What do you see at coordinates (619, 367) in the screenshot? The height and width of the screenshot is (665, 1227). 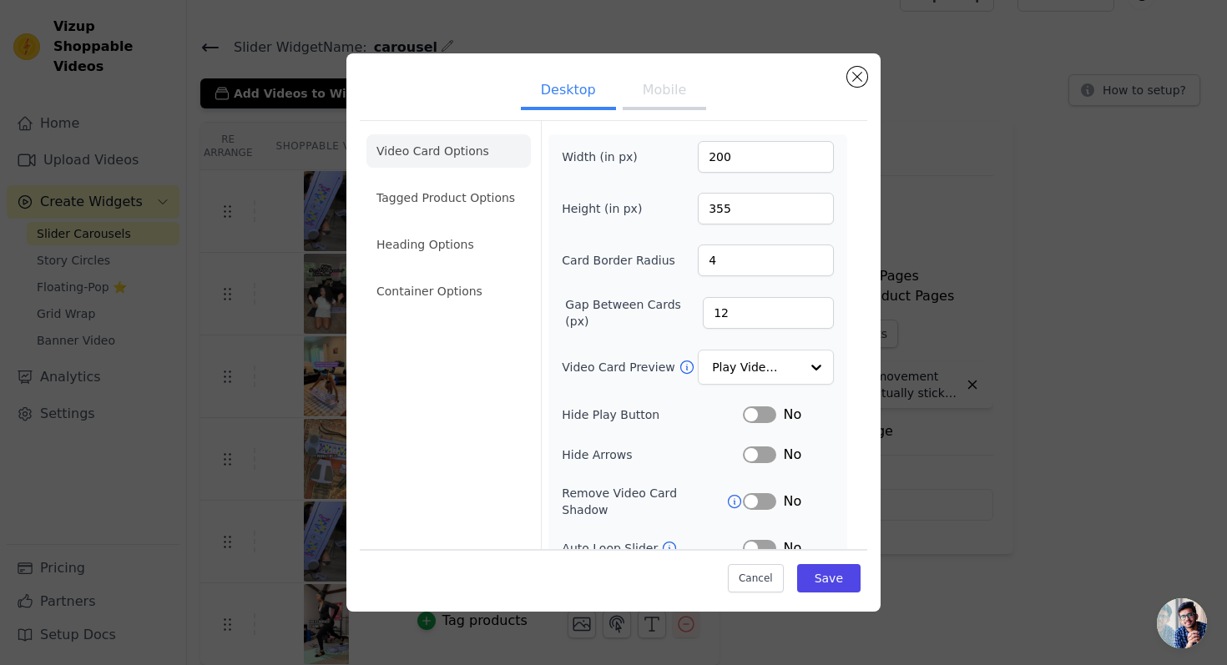 I see `label: Video Card Preview` at bounding box center [619, 367].